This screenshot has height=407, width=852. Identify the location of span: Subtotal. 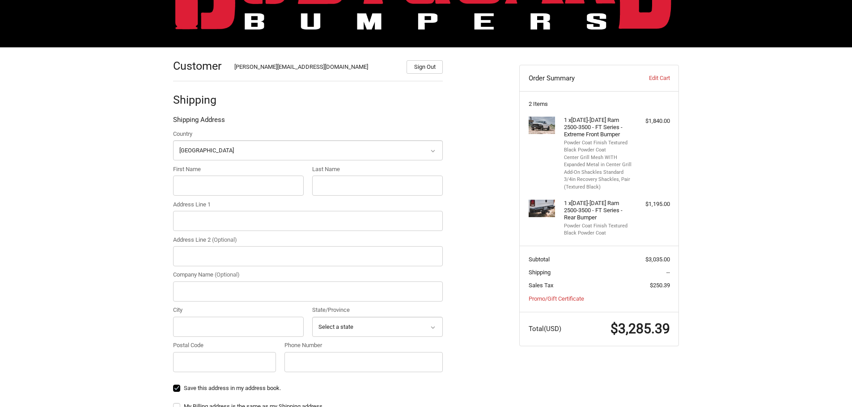
(539, 259).